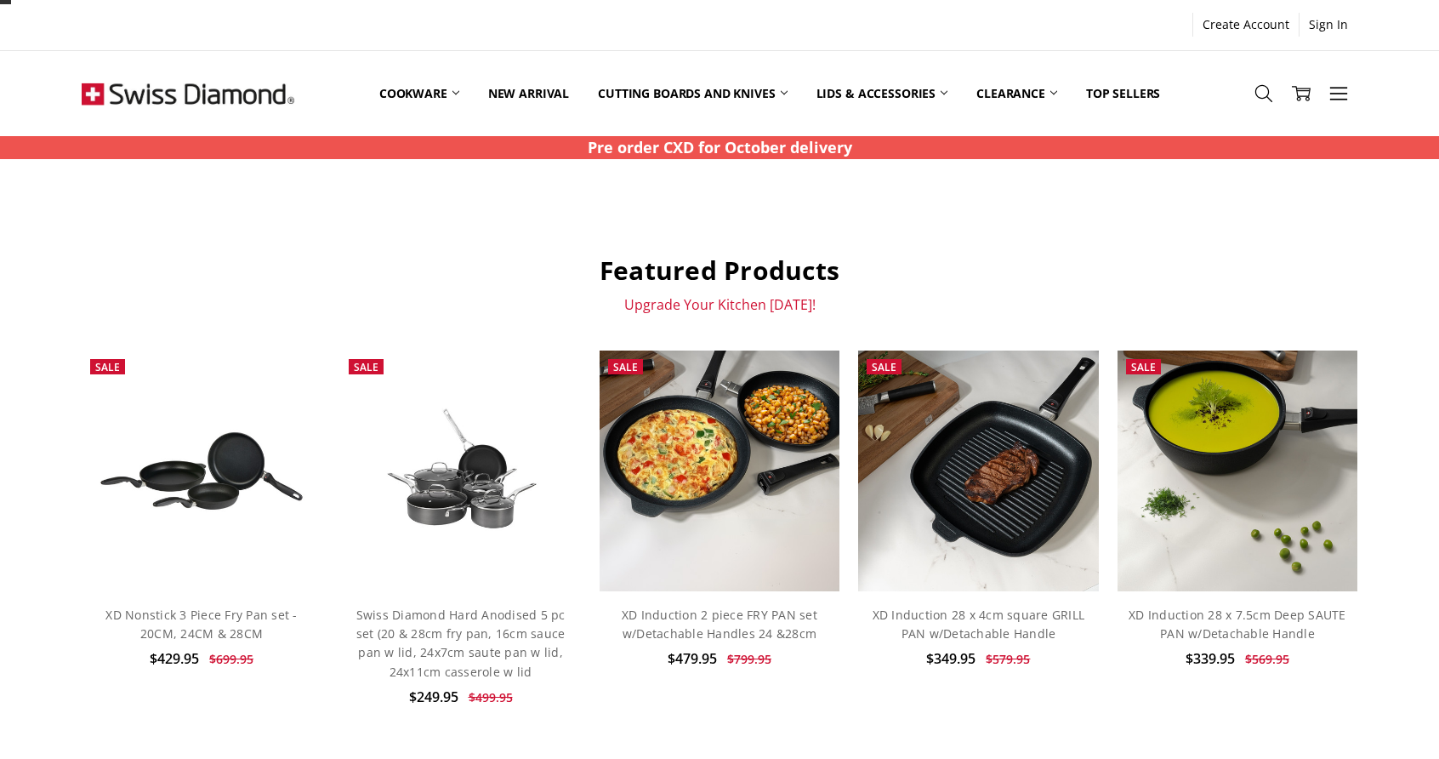 This screenshot has height=759, width=1439. I want to click on img: Swiss Diamond Hard Anodised 5 pc set (20 & 28cm fry pan, 16cm sauce pan w lid, 24x7cm saute pan w..., so click(460, 470).